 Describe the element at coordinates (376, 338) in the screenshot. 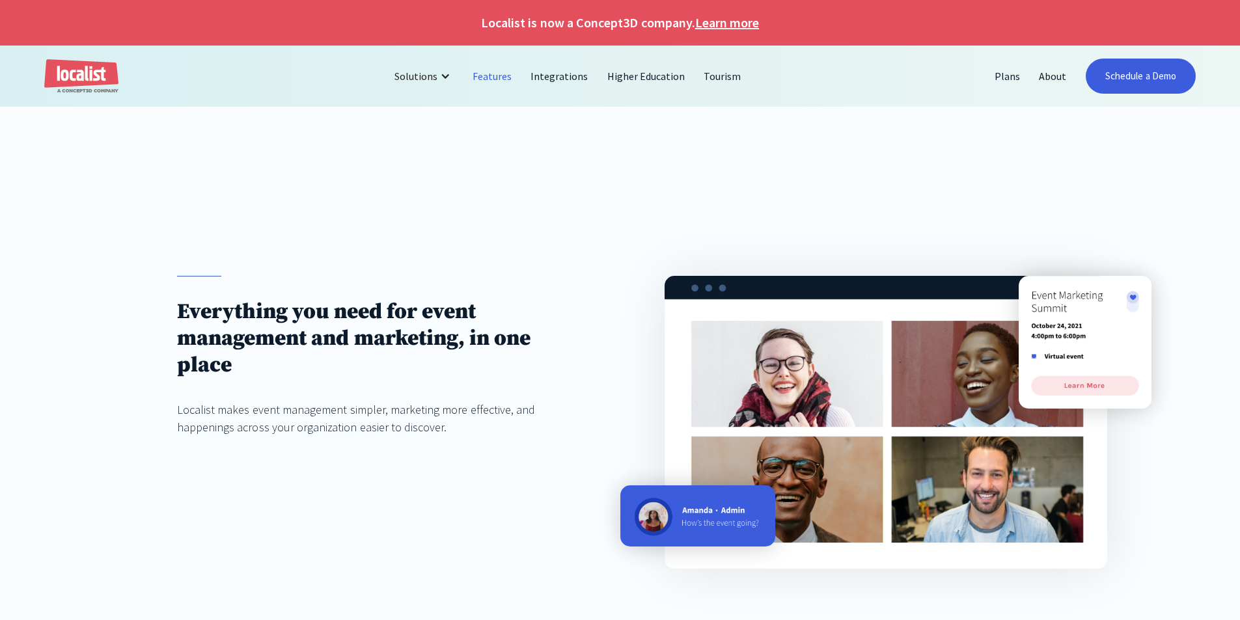

I see `h1: Everything you need for event management and marketing, in one place` at that location.